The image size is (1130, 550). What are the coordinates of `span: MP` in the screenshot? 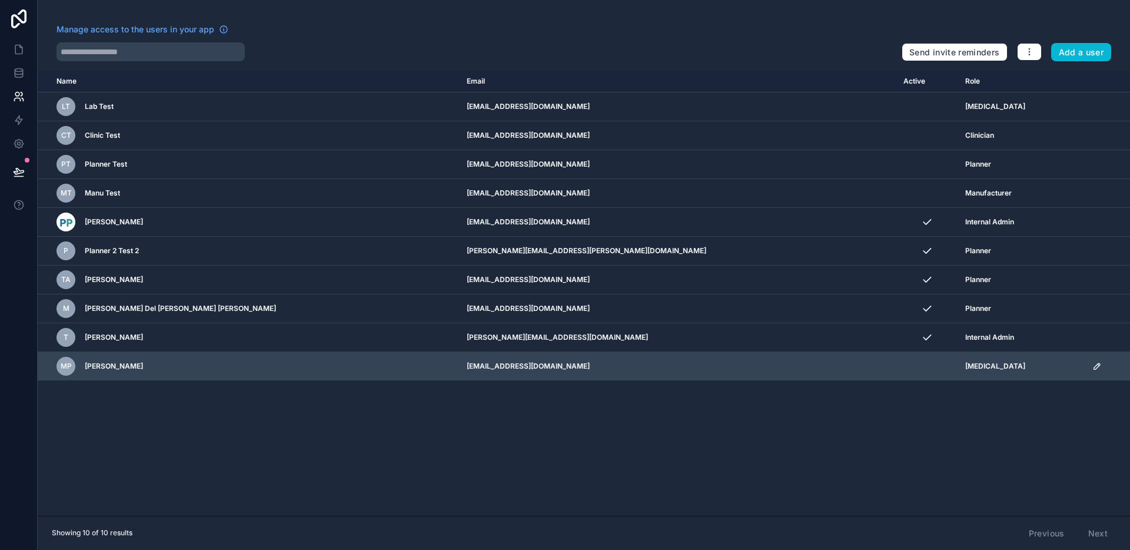 It's located at (66, 366).